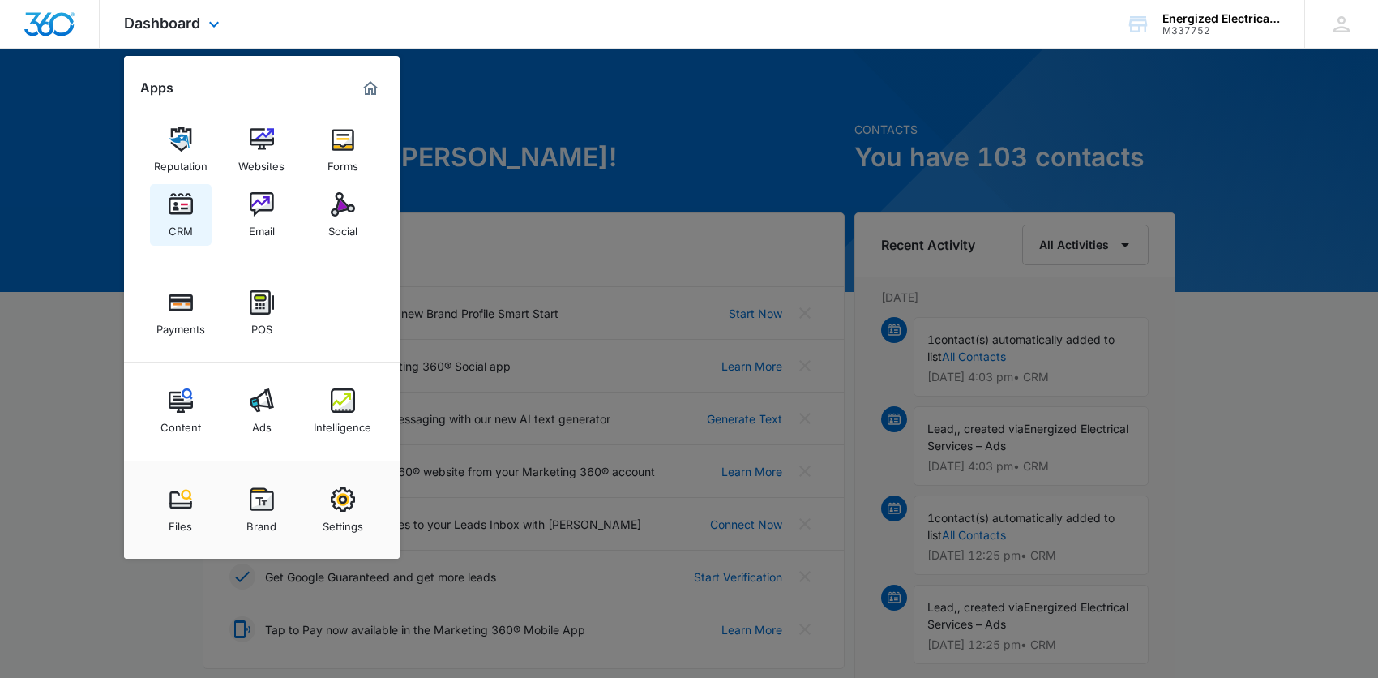 The height and width of the screenshot is (678, 1378). Describe the element at coordinates (262, 510) in the screenshot. I see `a: Brand` at that location.